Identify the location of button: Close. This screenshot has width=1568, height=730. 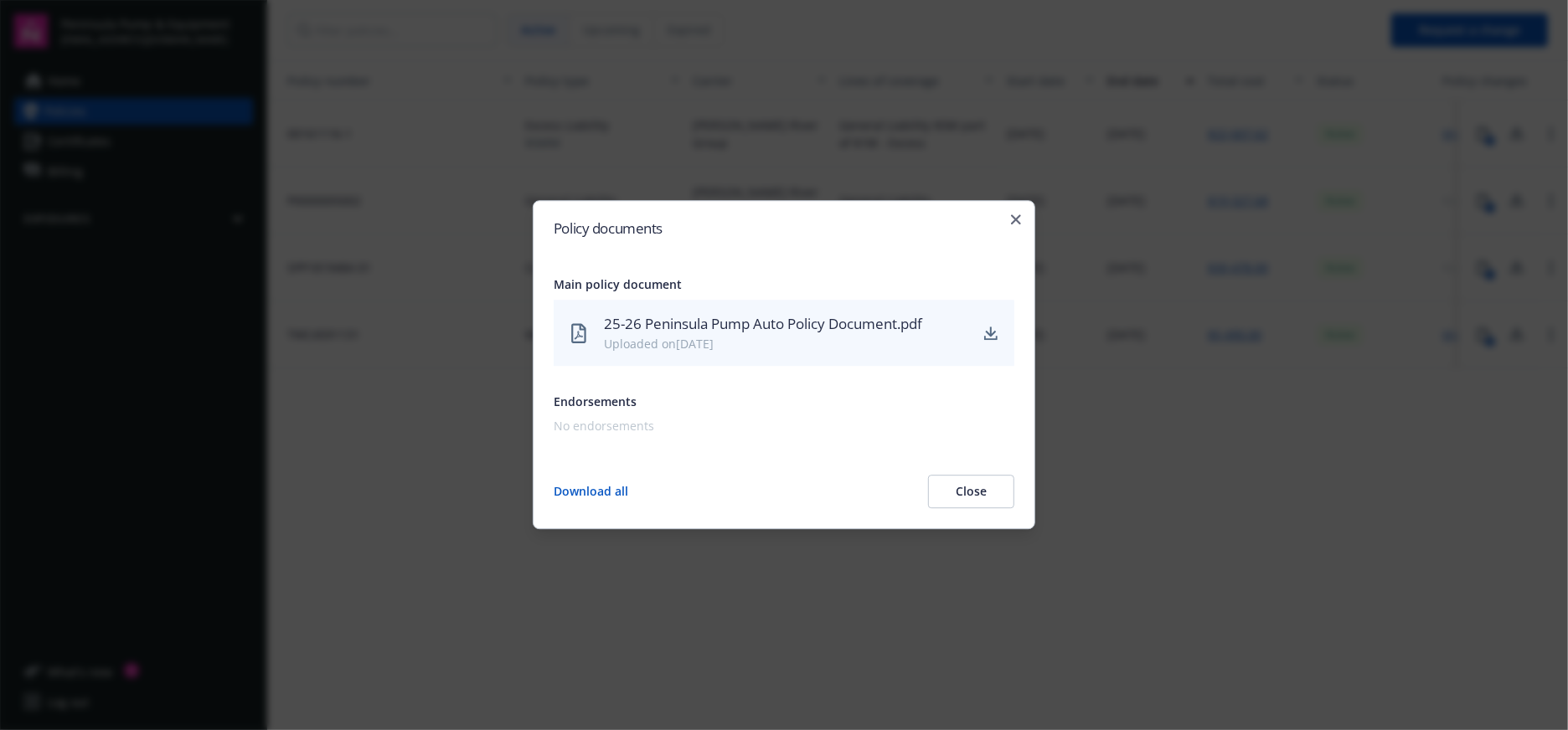
(971, 492).